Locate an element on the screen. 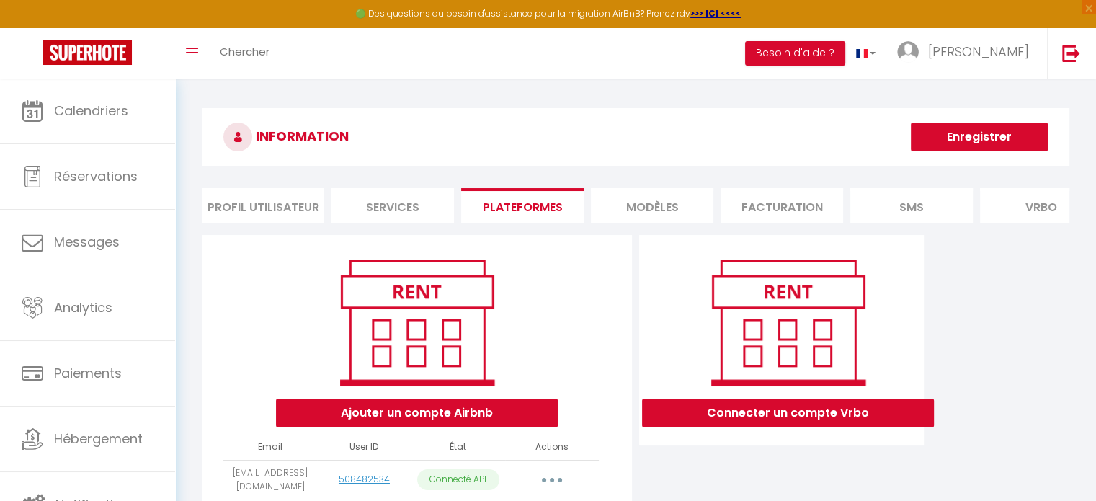 The height and width of the screenshot is (501, 1096). img: Super Booking is located at coordinates (87, 52).